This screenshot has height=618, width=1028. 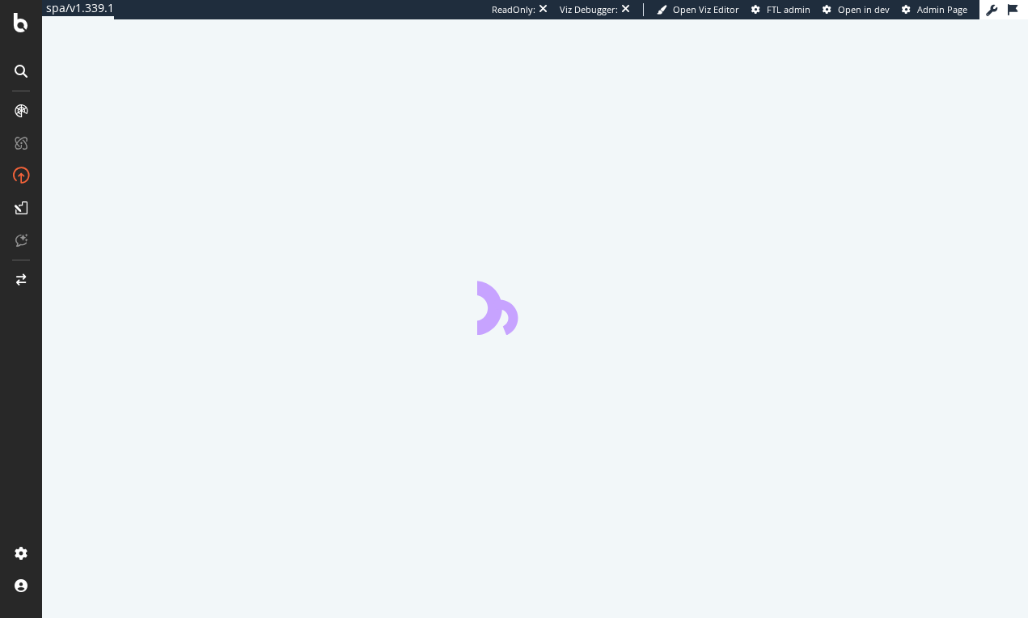 I want to click on div: animation, so click(x=535, y=306).